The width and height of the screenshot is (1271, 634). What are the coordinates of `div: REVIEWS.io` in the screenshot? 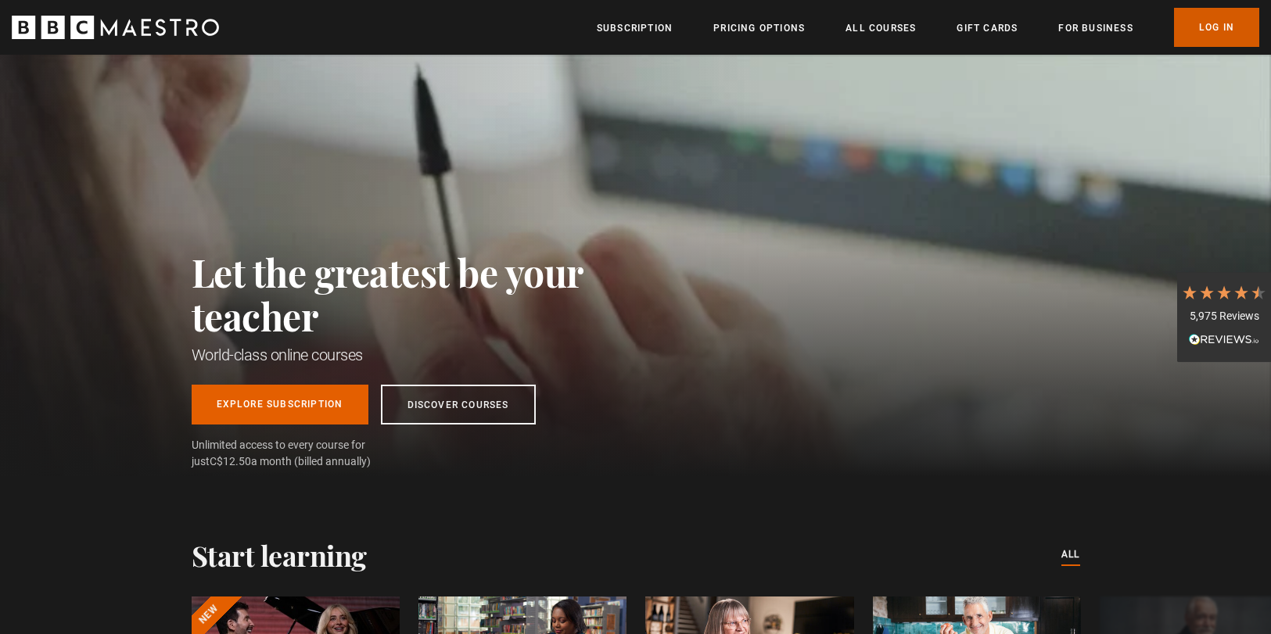 It's located at (1224, 339).